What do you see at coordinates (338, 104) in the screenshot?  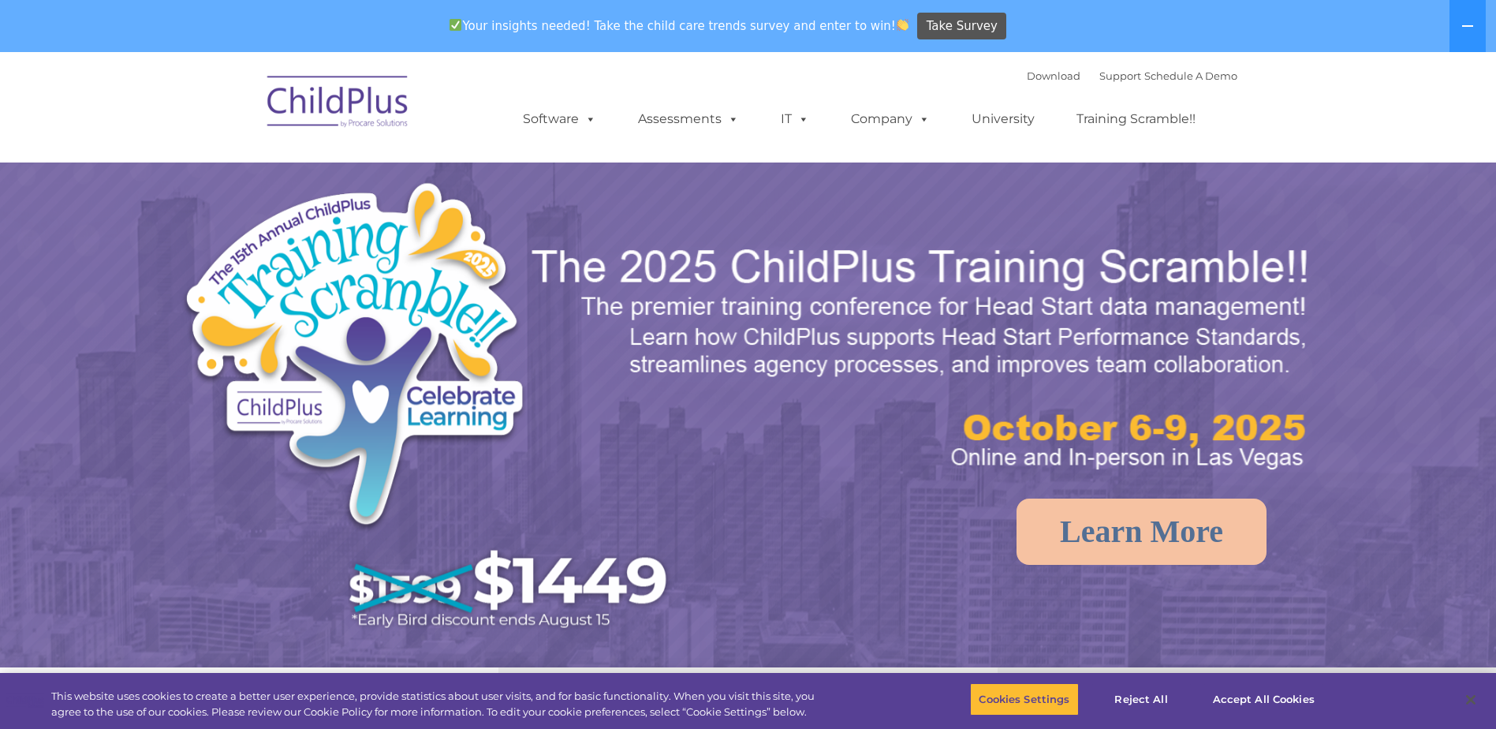 I see `img: ChildPlus by Procare Solutions` at bounding box center [338, 104].